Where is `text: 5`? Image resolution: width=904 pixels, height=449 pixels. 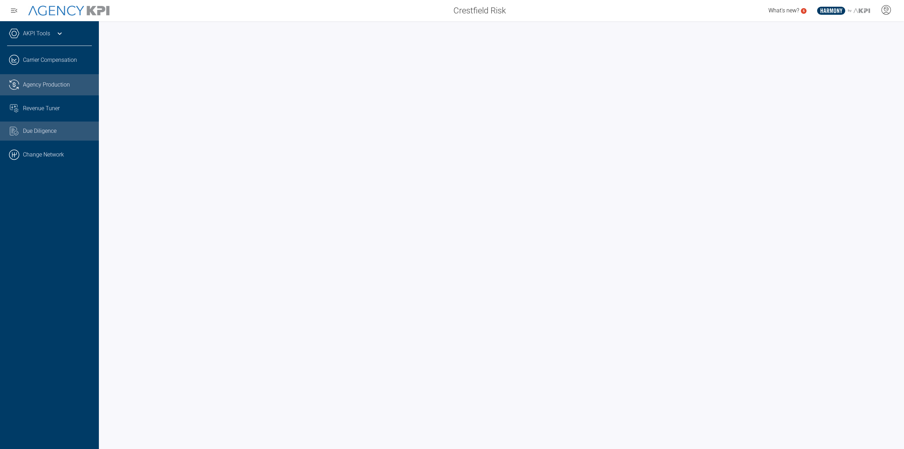
text: 5 is located at coordinates (804, 11).